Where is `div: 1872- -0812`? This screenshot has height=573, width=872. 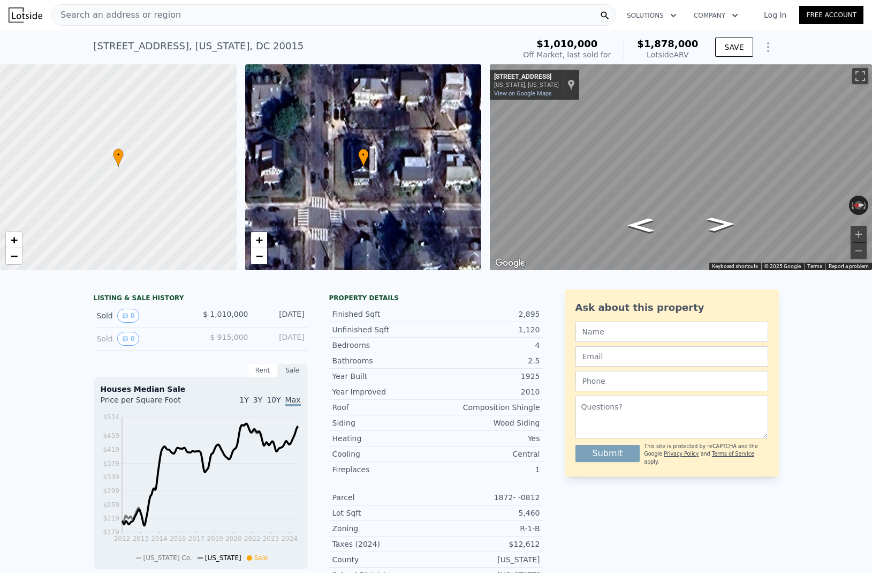
div: 1872- -0812 is located at coordinates (488, 497).